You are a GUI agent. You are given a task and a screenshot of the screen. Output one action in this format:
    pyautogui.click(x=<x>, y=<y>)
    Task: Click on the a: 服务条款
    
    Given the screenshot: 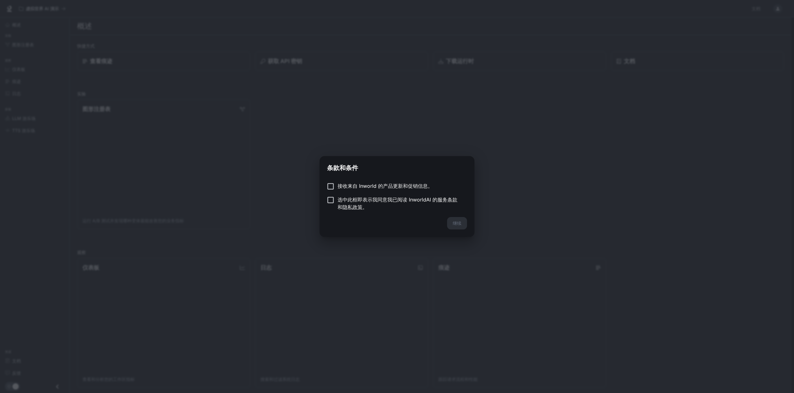 What is the action you would take?
    pyautogui.click(x=447, y=200)
    